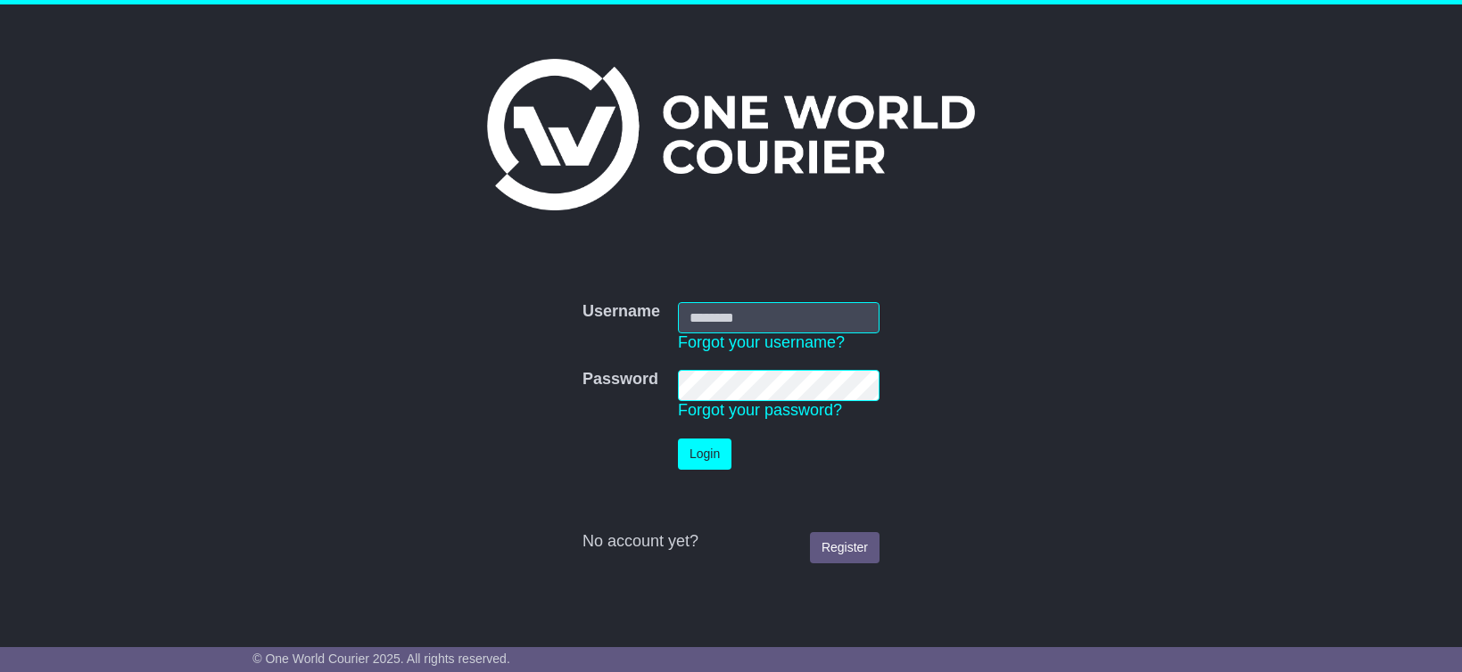  What do you see at coordinates (621, 312) in the screenshot?
I see `label: Username` at bounding box center [621, 312].